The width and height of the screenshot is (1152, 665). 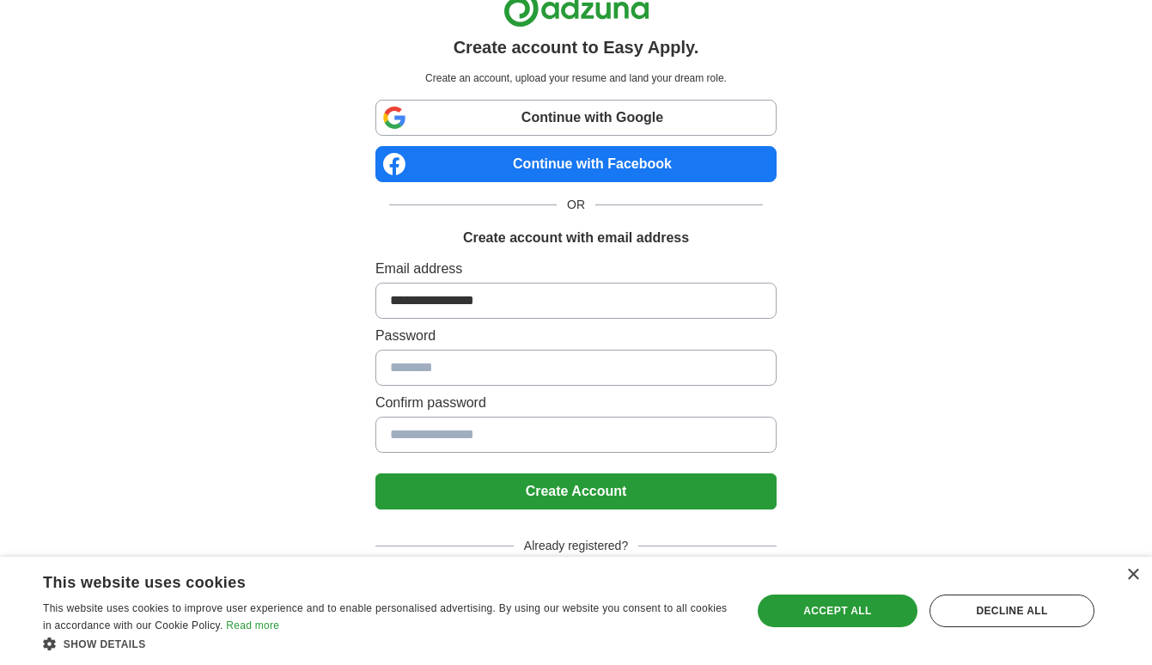 I want to click on div: Close, so click(x=1133, y=575).